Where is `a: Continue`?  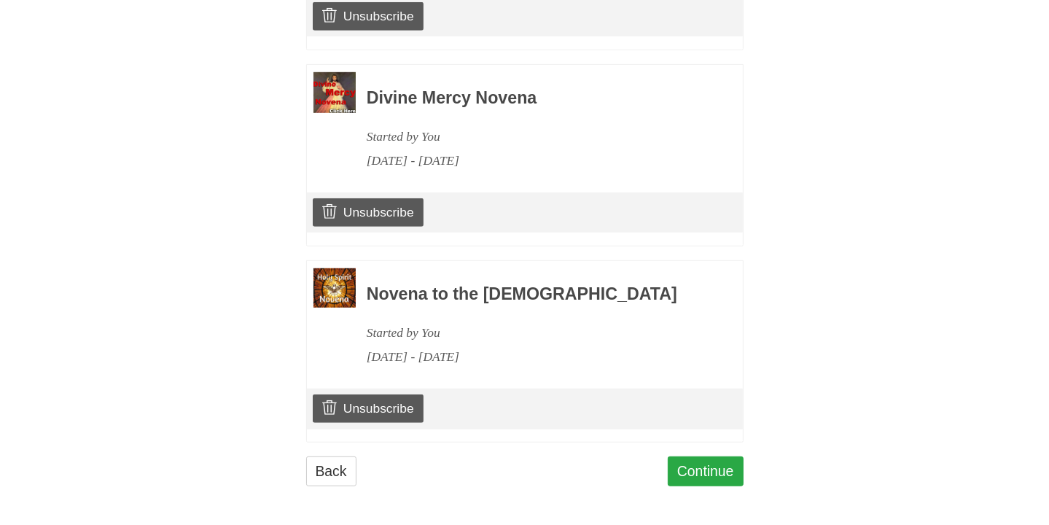 a: Continue is located at coordinates (705, 471).